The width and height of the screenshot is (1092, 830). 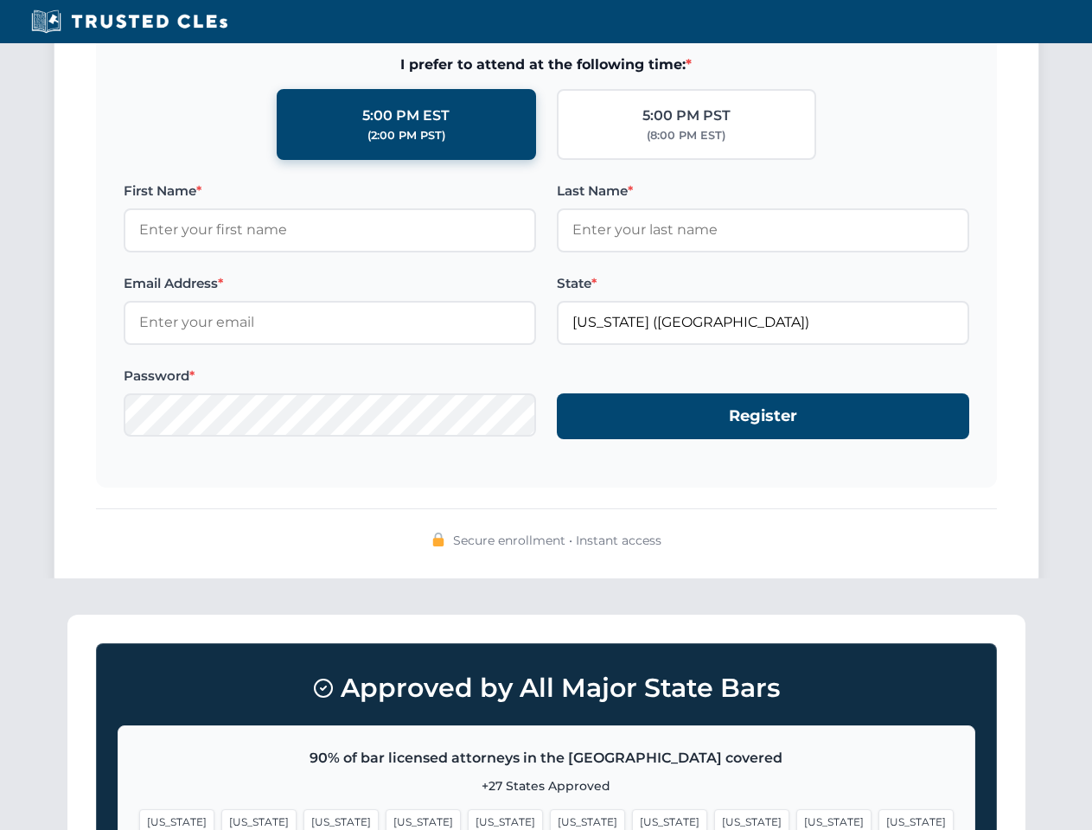 I want to click on div: (8:00 PM EST), so click(x=686, y=136).